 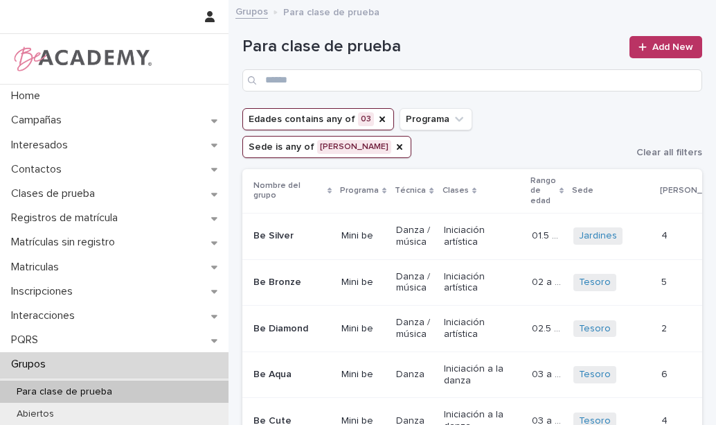 What do you see at coordinates (67, 217) in the screenshot?
I see `p: Registros de matrícula` at bounding box center [67, 217].